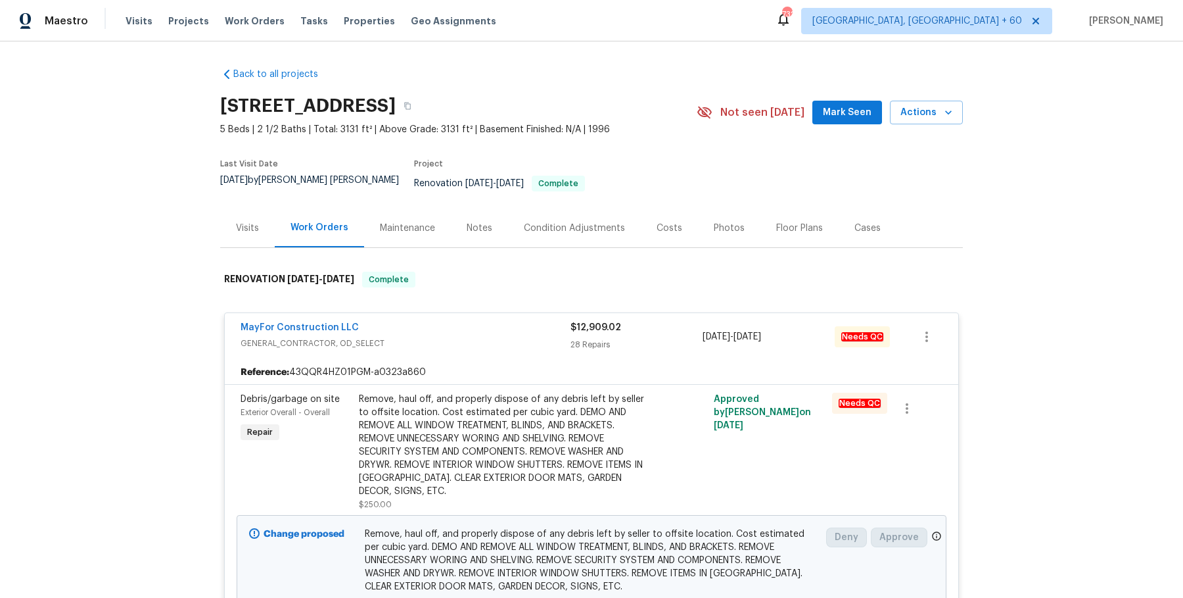  I want to click on span: Maestro, so click(66, 21).